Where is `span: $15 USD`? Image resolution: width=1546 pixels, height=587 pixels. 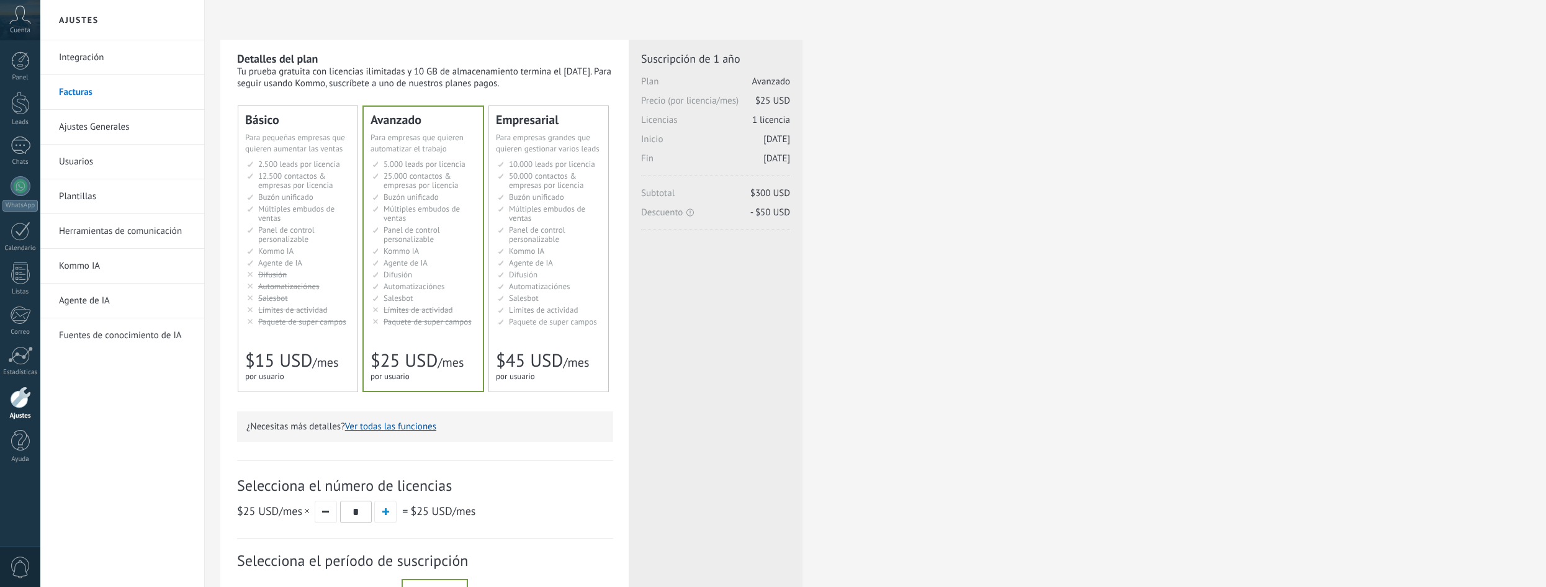
span: $15 USD is located at coordinates (279, 361).